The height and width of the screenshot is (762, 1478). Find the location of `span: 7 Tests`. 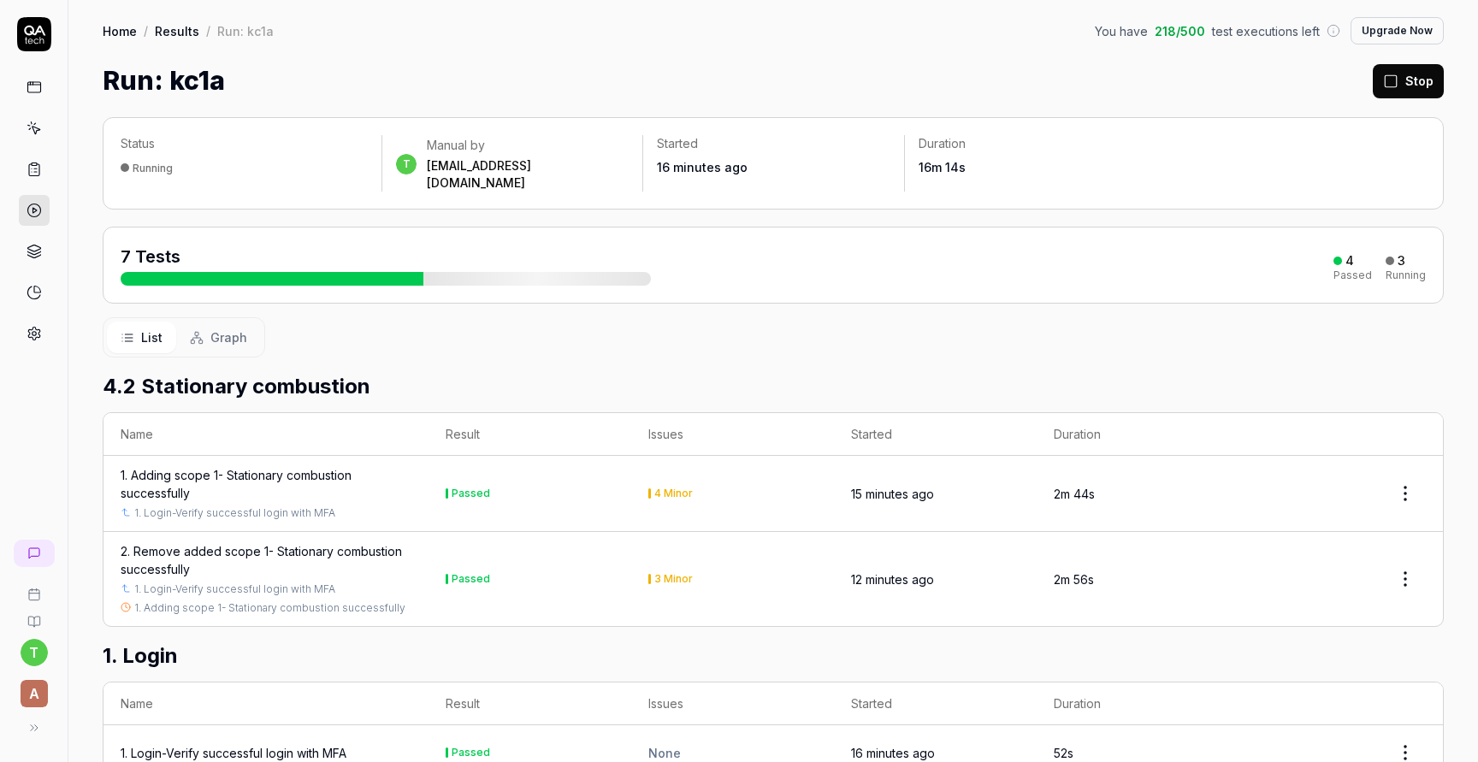

span: 7 Tests is located at coordinates (151, 257).